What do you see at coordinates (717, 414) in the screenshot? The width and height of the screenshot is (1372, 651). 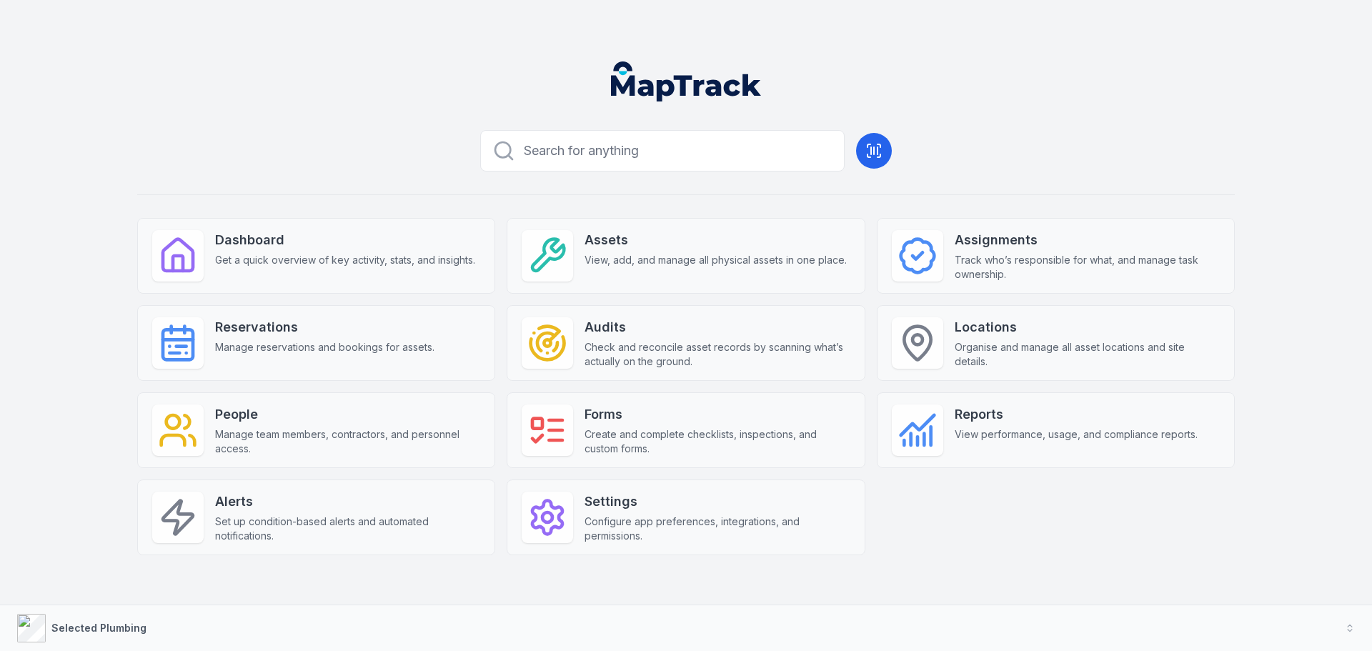 I see `strong: Forms` at bounding box center [717, 414].